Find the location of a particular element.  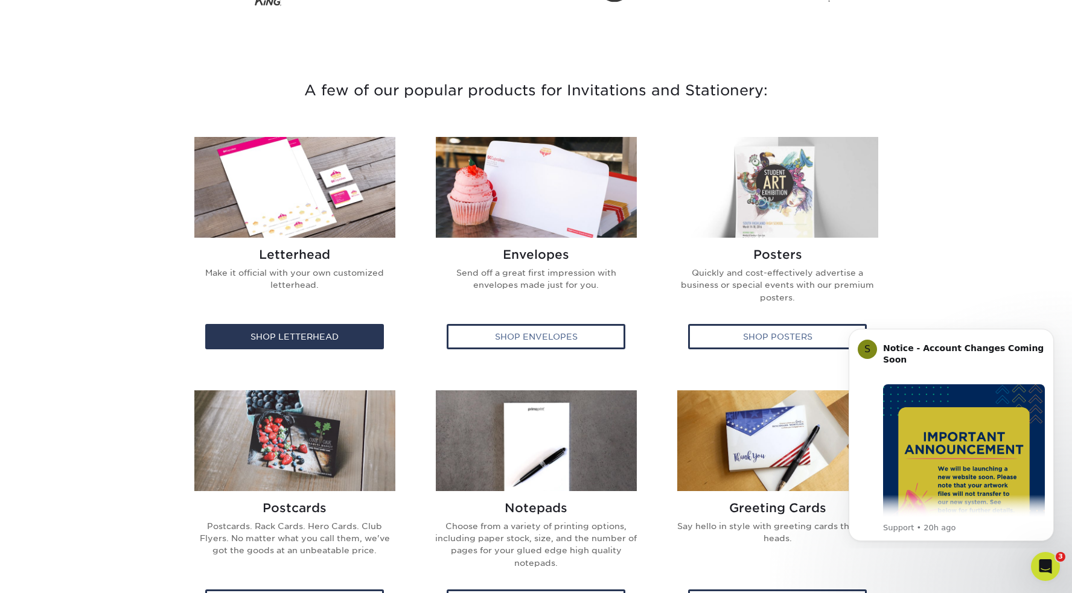

h2: Notepads is located at coordinates (536, 508).